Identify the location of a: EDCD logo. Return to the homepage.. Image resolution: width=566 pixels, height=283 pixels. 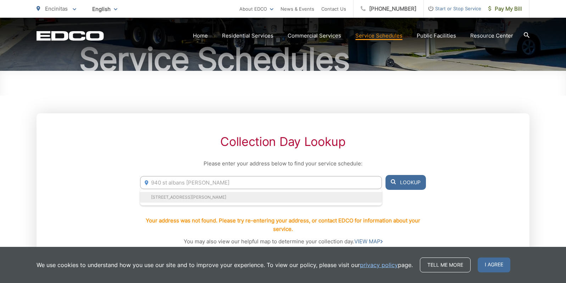
(70, 36).